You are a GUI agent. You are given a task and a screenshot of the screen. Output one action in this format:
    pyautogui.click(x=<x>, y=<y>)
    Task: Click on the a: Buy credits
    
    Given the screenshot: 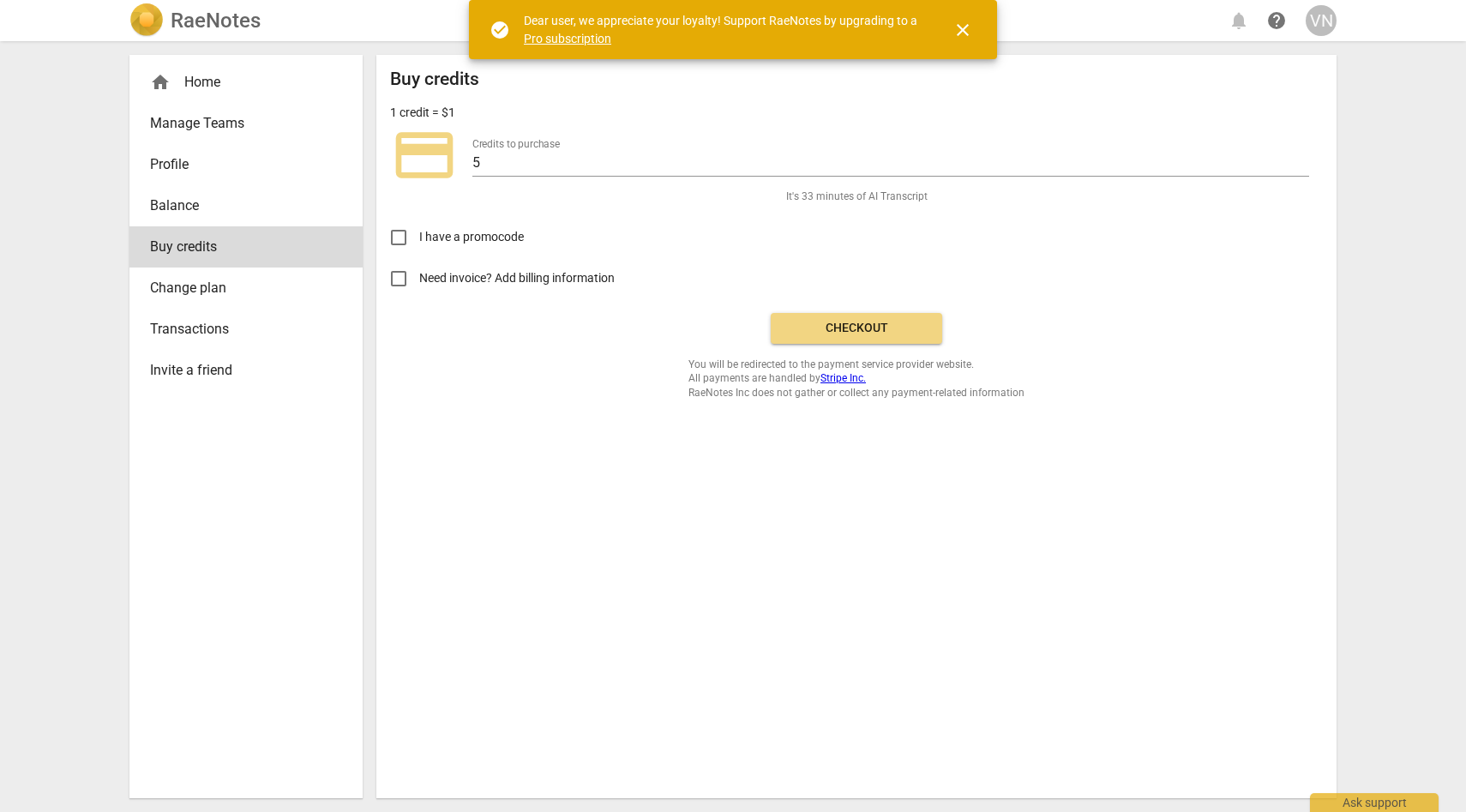 What is the action you would take?
    pyautogui.click(x=246, y=247)
    